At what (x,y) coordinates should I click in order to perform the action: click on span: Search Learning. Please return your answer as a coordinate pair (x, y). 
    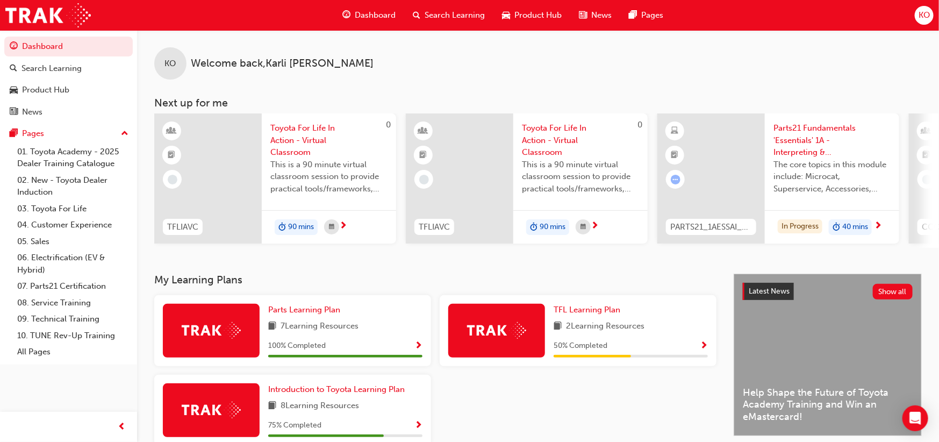
    Looking at the image, I should click on (455, 15).